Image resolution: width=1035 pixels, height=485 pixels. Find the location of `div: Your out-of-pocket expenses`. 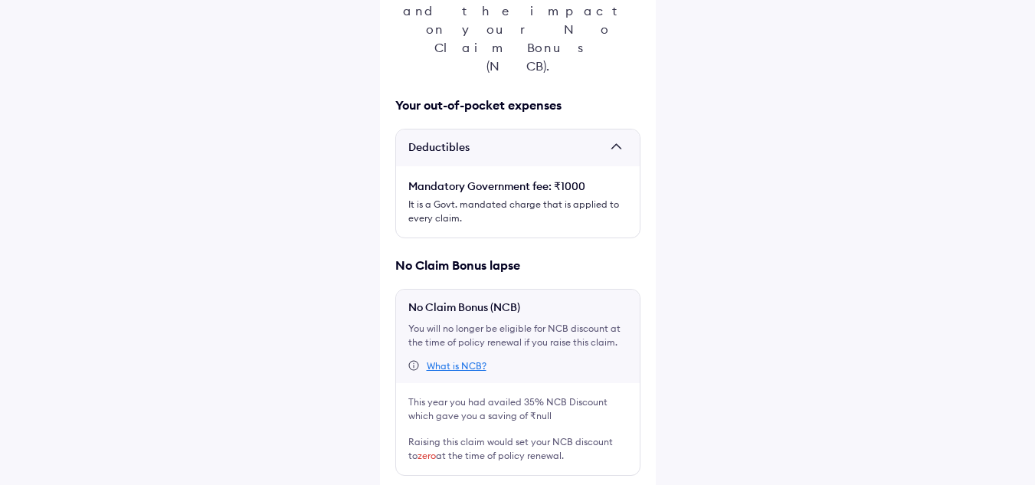

div: Your out-of-pocket expenses is located at coordinates (518, 105).